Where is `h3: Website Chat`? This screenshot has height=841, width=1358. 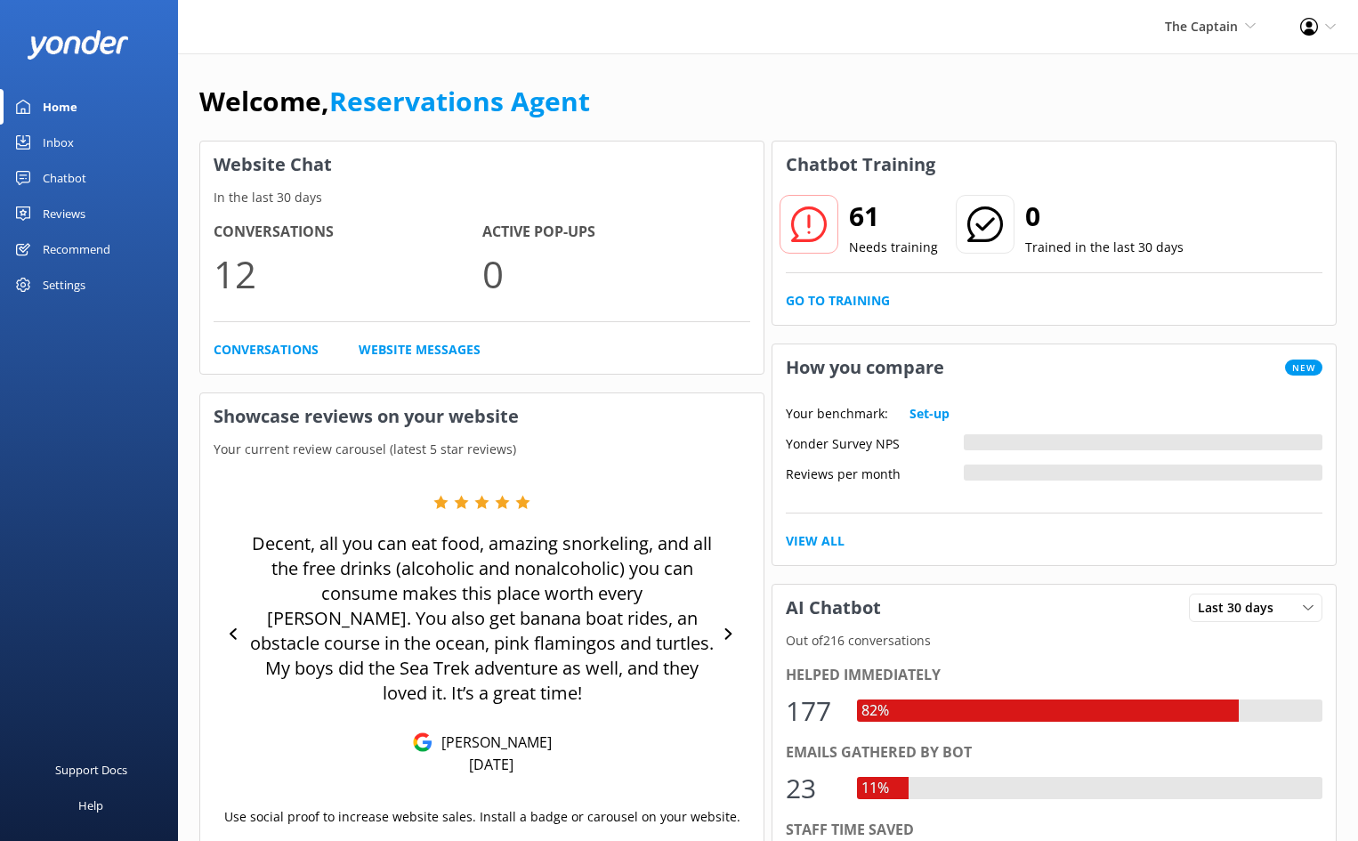
h3: Website Chat is located at coordinates (481, 165).